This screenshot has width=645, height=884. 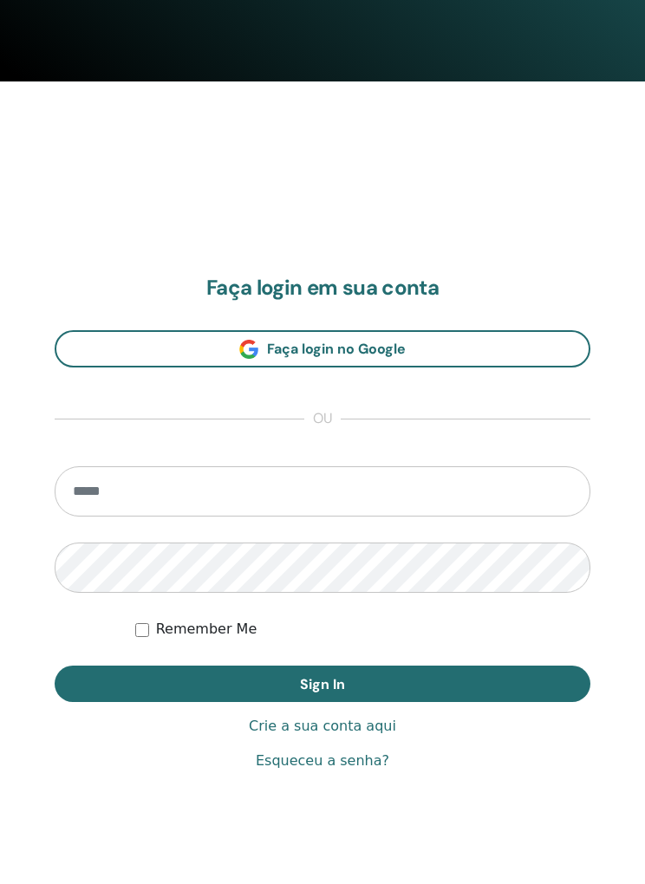 I want to click on div: Keep me authenticated indefinitely or until I manually logout, so click(x=362, y=630).